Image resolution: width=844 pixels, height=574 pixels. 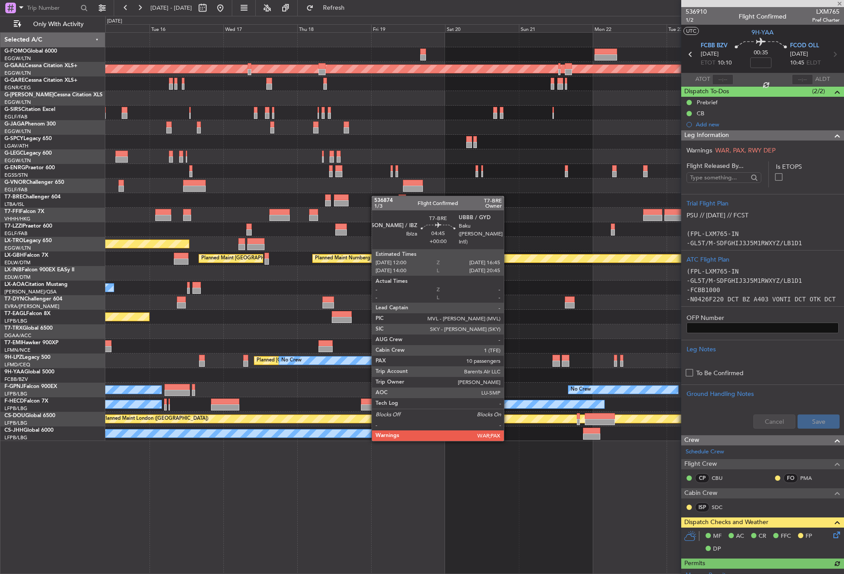 I want to click on a: T7-FFIFalcon 7X, so click(x=24, y=212).